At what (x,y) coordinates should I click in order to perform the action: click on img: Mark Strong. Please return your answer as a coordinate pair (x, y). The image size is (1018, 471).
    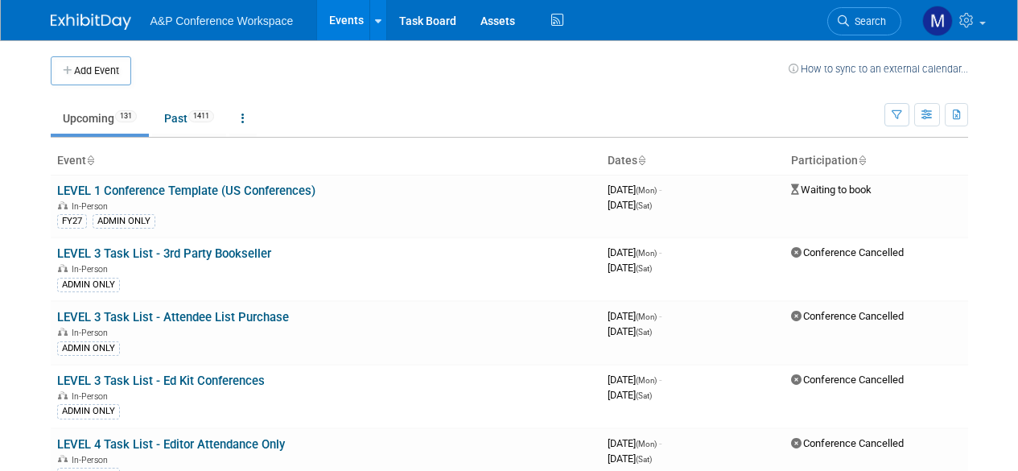
    Looking at the image, I should click on (938, 21).